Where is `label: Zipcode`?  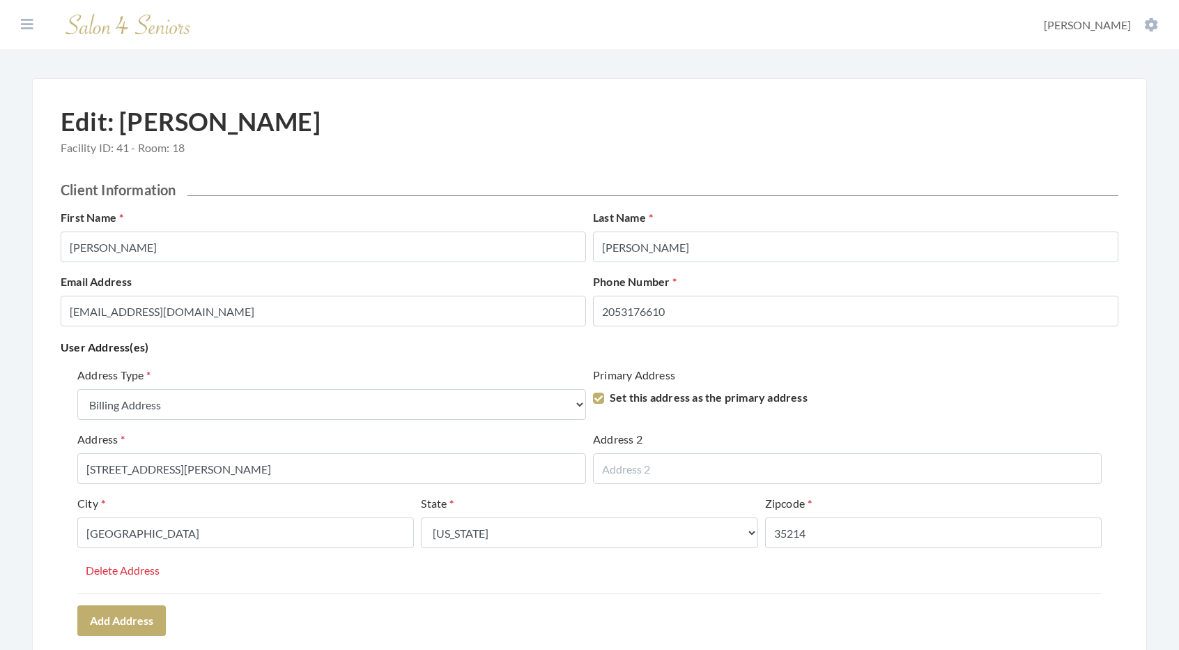 label: Zipcode is located at coordinates (789, 503).